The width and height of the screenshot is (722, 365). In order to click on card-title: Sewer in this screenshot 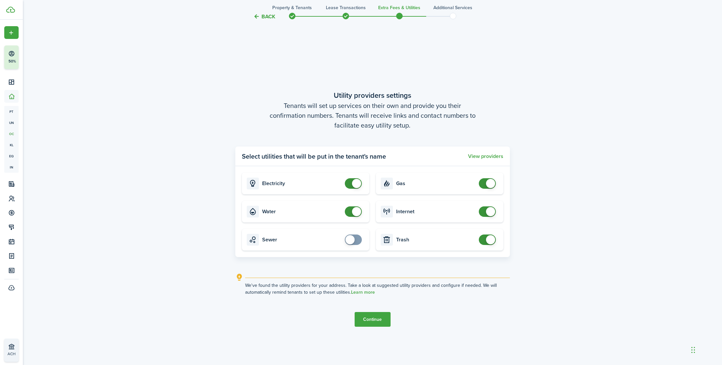, I will do `click(302, 240)`.